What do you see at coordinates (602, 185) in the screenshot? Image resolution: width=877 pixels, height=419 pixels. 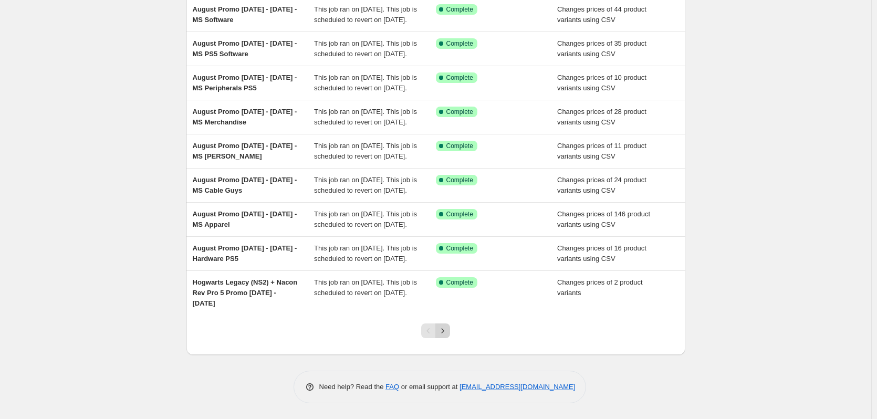 I see `span: Changes prices of 24 product variants using CSV` at bounding box center [602, 185].